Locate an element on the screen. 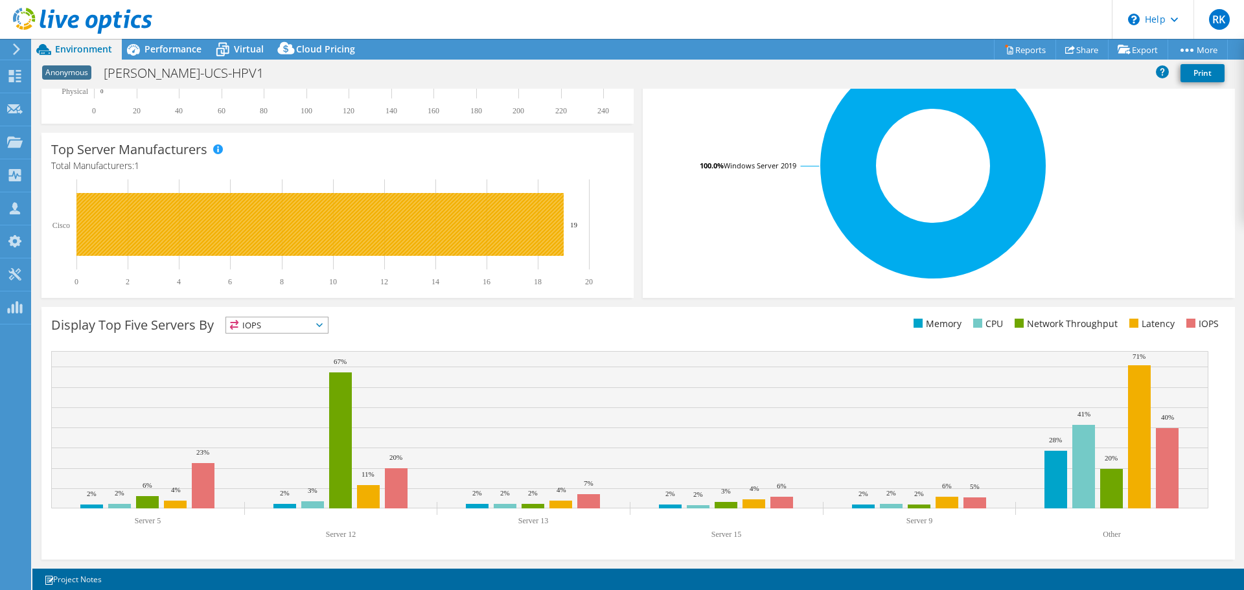 This screenshot has width=1244, height=590. a: Project Notes is located at coordinates (73, 579).